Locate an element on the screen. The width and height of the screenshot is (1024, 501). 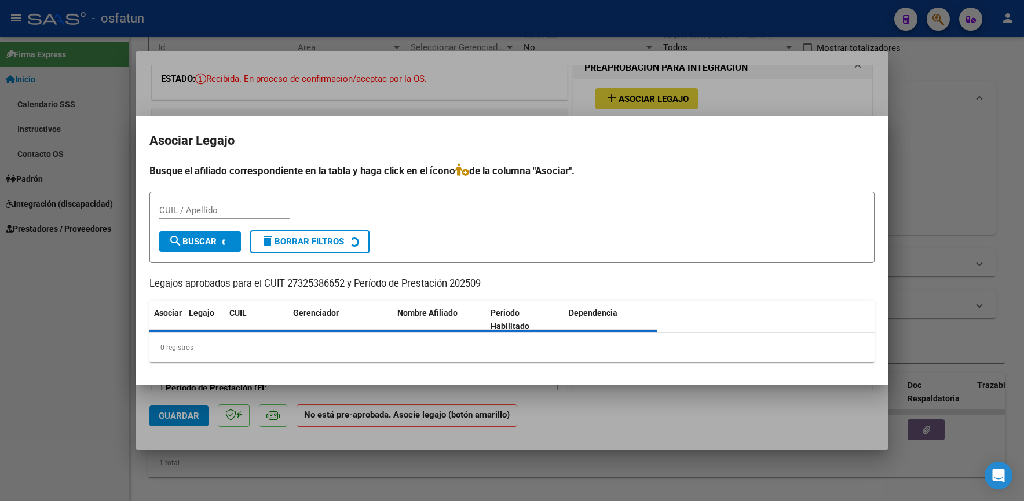
span: Nombre Afiliado is located at coordinates (427, 313).